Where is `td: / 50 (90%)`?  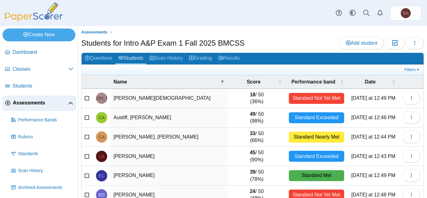 td: / 50 (90%) is located at coordinates (257, 156).